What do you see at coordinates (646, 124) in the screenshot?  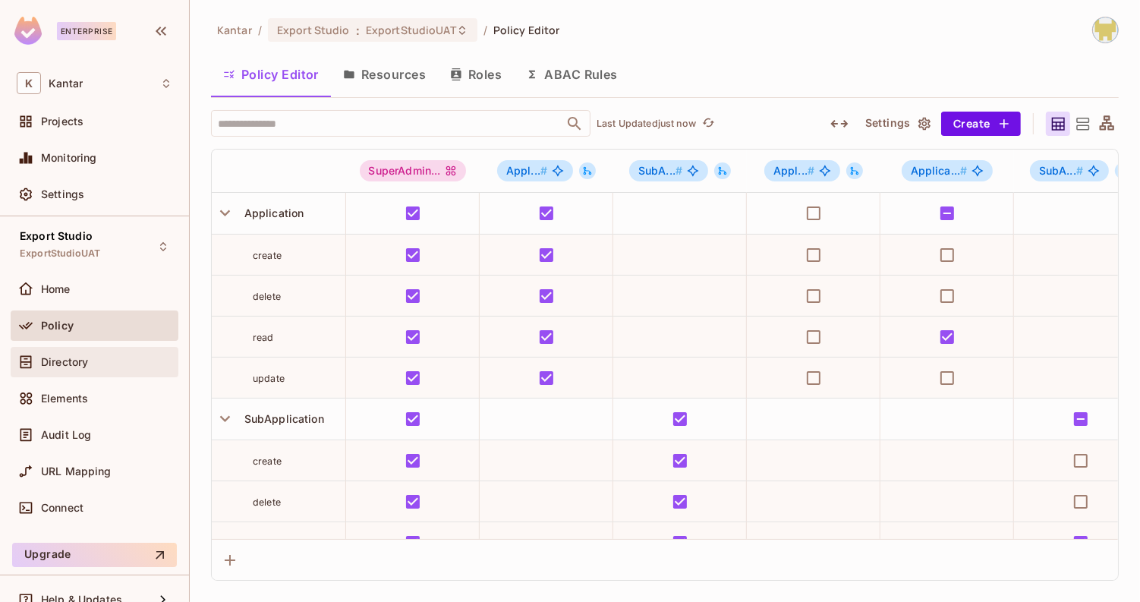 I see `p: Last Updated just now` at bounding box center [646, 124].